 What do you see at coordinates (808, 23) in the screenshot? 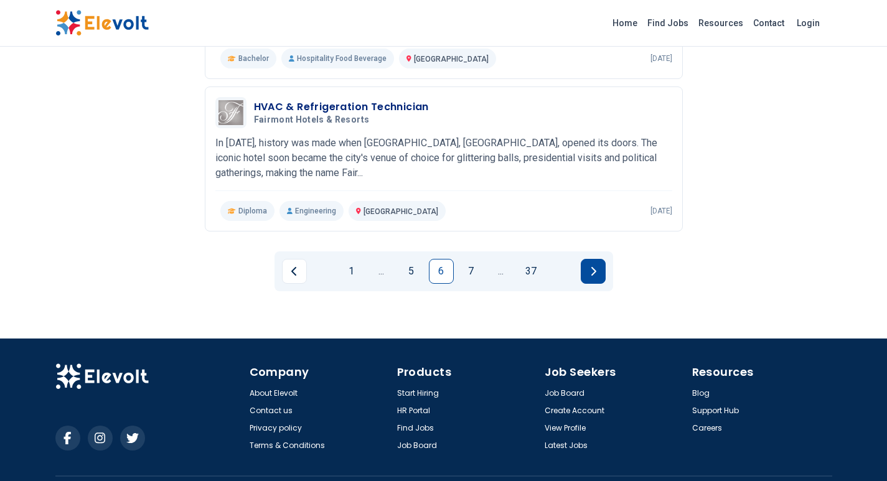
I see `a: Login` at bounding box center [808, 23].